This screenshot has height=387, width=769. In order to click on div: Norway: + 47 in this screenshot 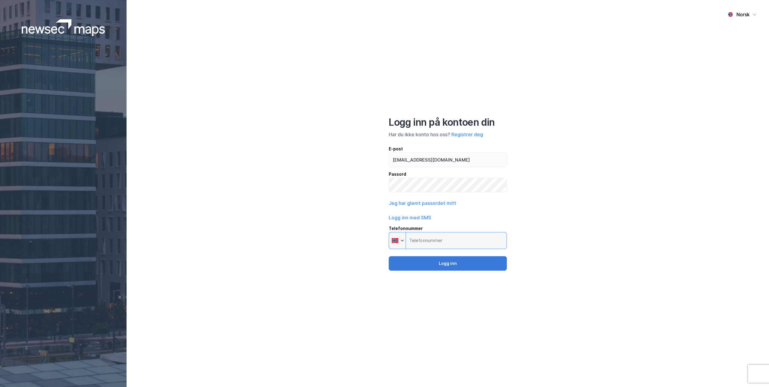, I will do `click(397, 240)`.